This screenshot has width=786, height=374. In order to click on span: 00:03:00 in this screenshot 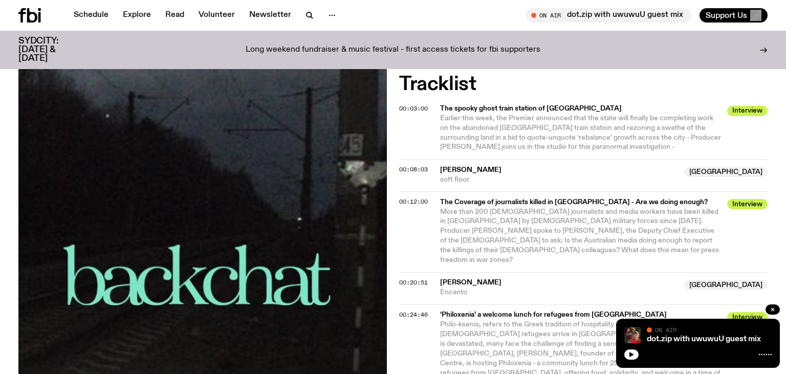, I will do `click(414, 109)`.